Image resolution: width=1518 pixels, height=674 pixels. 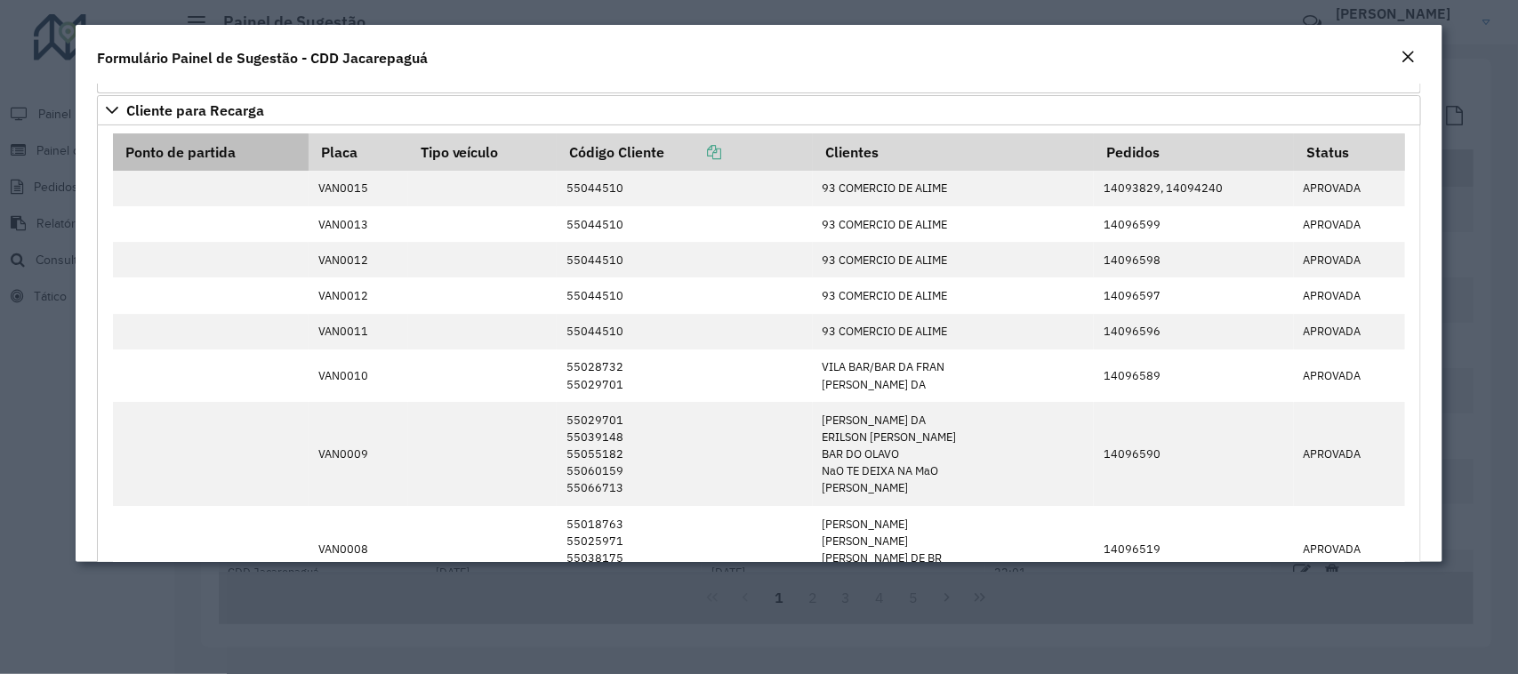 What do you see at coordinates (358, 332) in the screenshot?
I see `td: VAN0011` at bounding box center [358, 332].